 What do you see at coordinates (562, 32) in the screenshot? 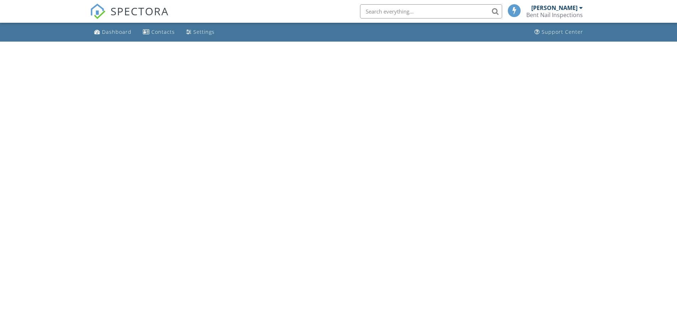
I see `div: Support Center` at bounding box center [562, 32].